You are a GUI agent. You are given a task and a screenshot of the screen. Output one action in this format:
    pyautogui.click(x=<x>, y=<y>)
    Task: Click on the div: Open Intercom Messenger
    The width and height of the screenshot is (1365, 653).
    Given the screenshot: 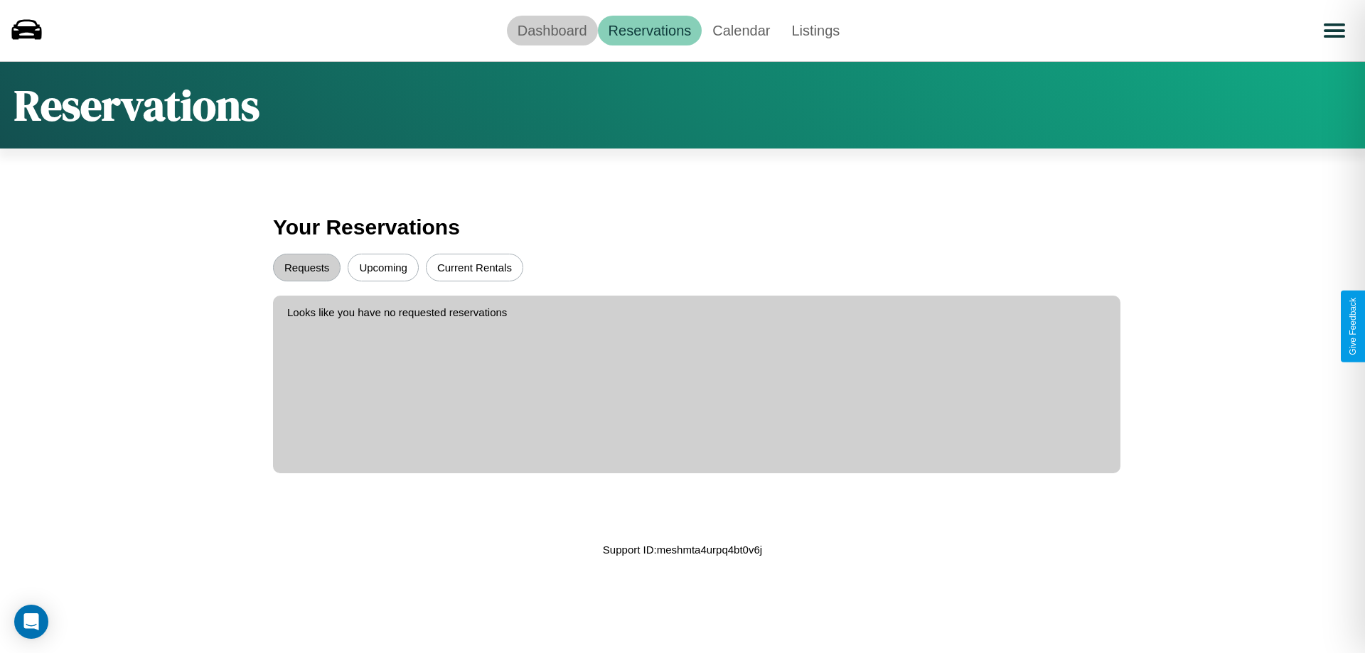 What is the action you would take?
    pyautogui.click(x=31, y=622)
    